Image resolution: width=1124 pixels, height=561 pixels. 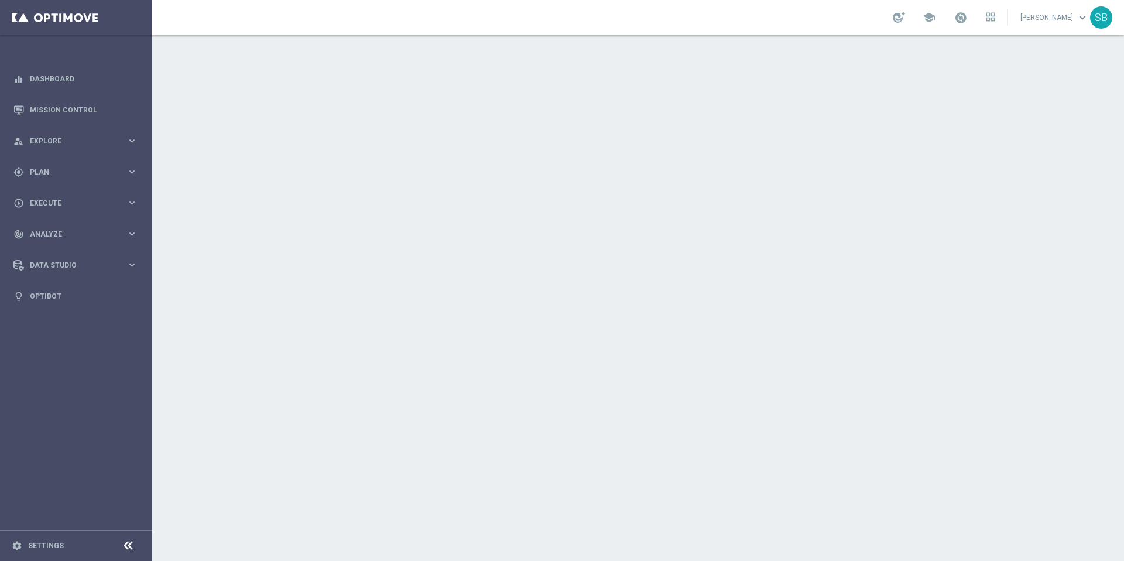 What do you see at coordinates (76, 203) in the screenshot?
I see `div: play_circle_outline Execute keyboard_arrow_right` at bounding box center [76, 203].